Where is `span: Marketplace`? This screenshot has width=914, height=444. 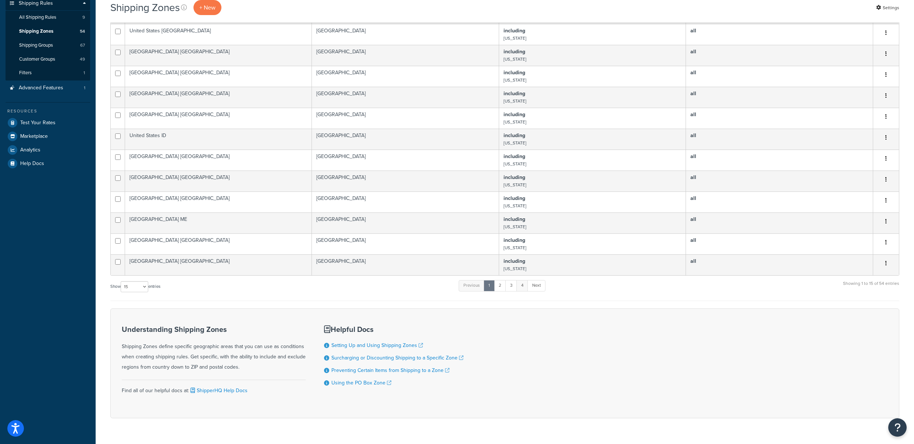 span: Marketplace is located at coordinates (34, 136).